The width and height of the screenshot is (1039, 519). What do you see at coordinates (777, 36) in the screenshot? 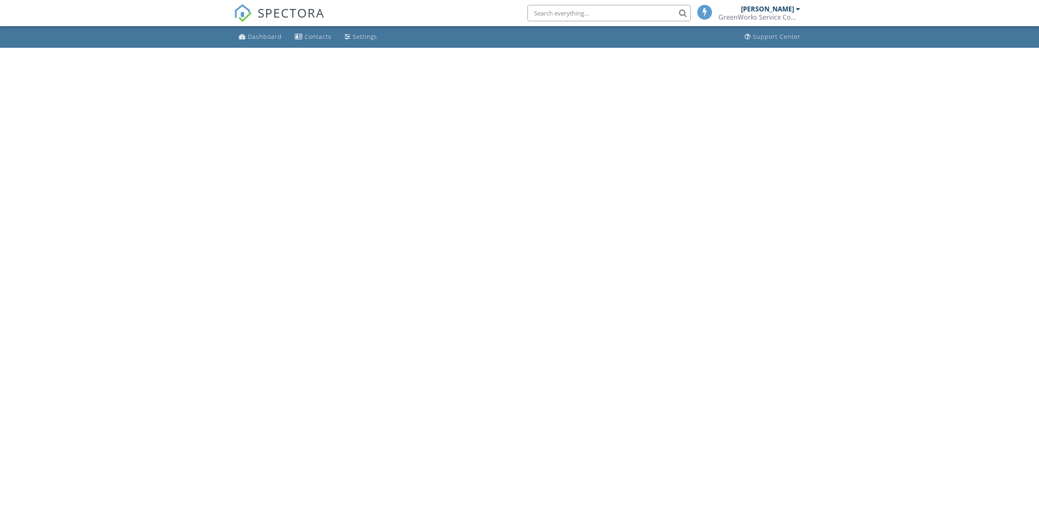
I see `div: Support Center` at bounding box center [777, 36].